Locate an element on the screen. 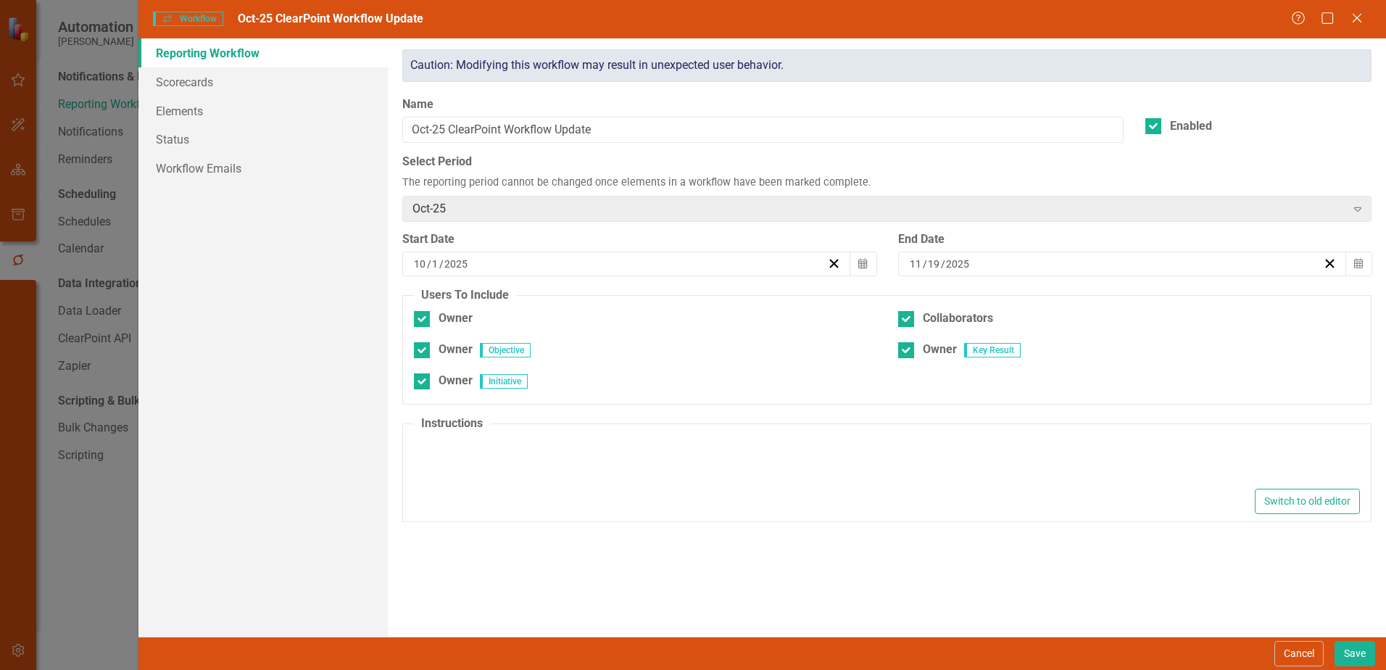 Image resolution: width=1386 pixels, height=670 pixels. span: The reporting period cannot be changed once elements in a workflow have been marked complete. is located at coordinates (637, 183).